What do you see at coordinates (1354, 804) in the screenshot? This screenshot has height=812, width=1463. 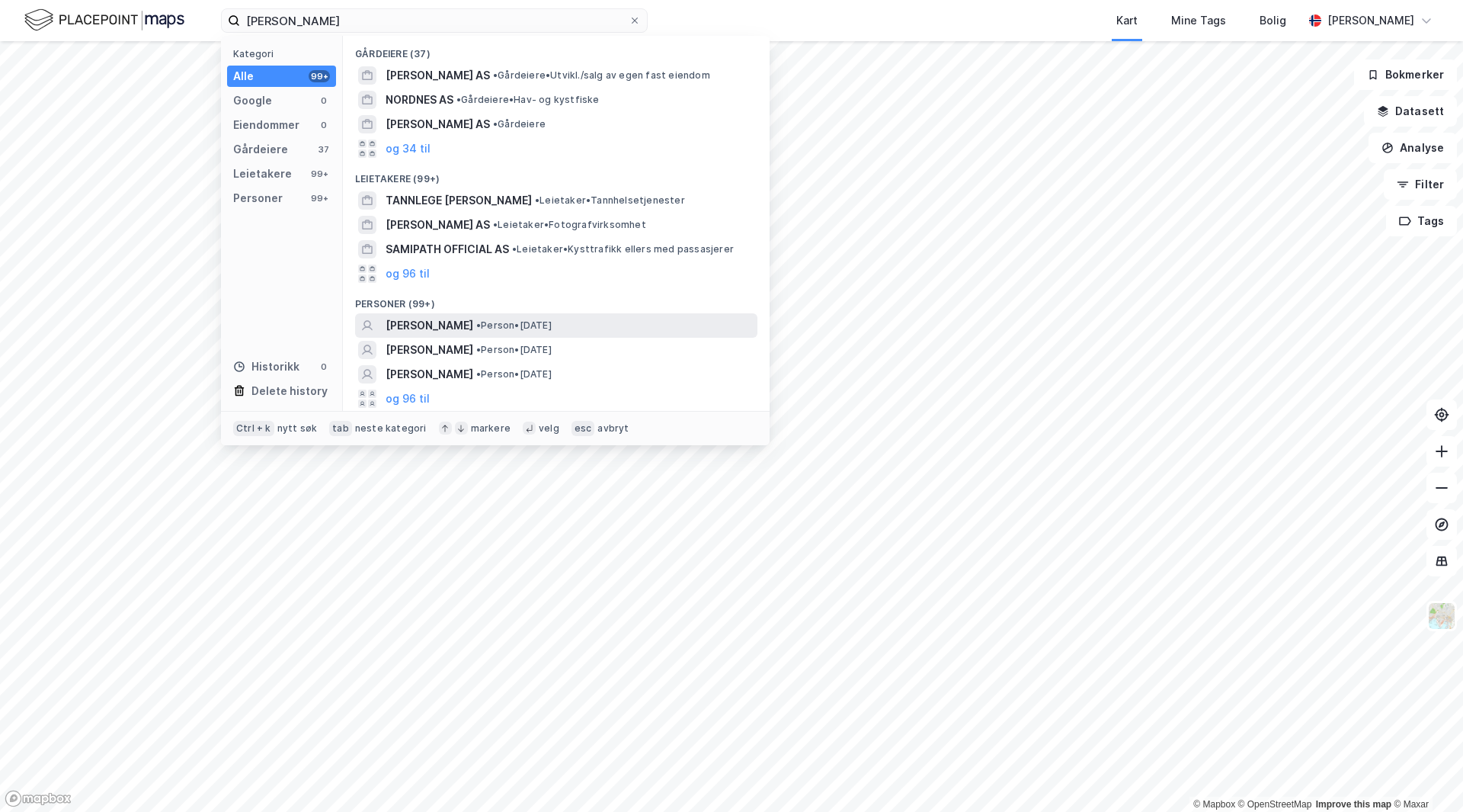 I see `a: Improve this map` at bounding box center [1354, 804].